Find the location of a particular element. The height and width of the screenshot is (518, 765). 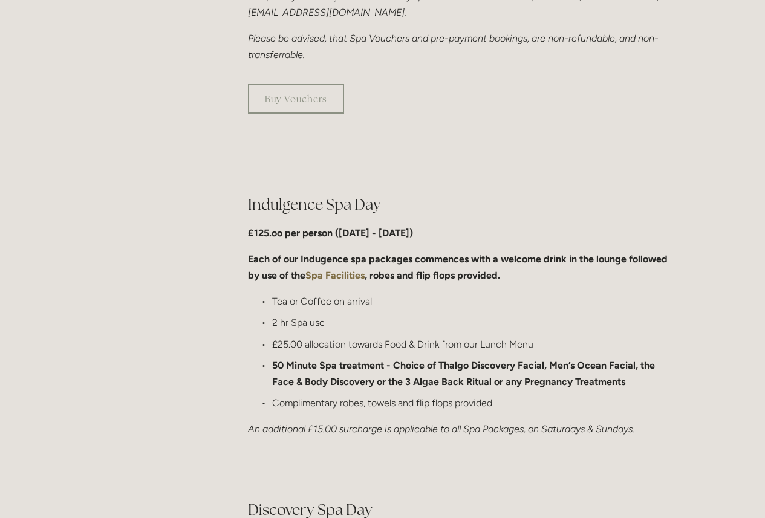

a: Buy Vouchers is located at coordinates (296, 99).